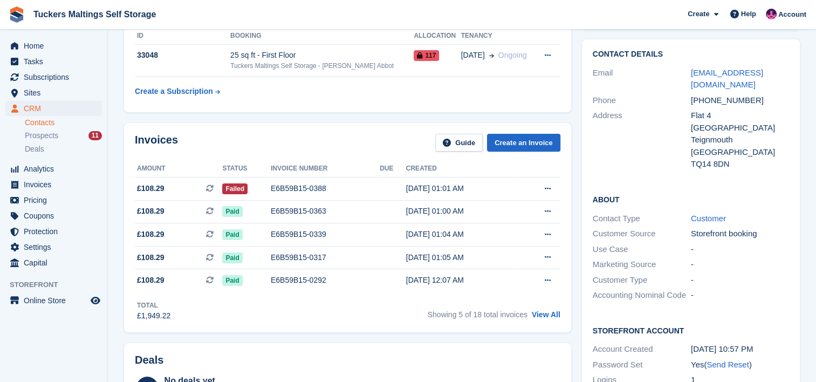 The height and width of the screenshot is (382, 816). What do you see at coordinates (477, 314) in the screenshot?
I see `span: Showing 5 of 18 total invoices` at bounding box center [477, 314].